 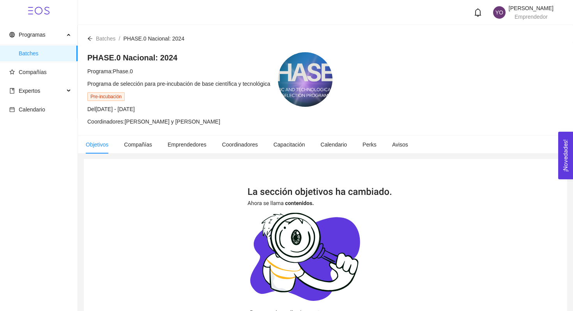 I want to click on span: Pre-incubación, so click(x=106, y=97).